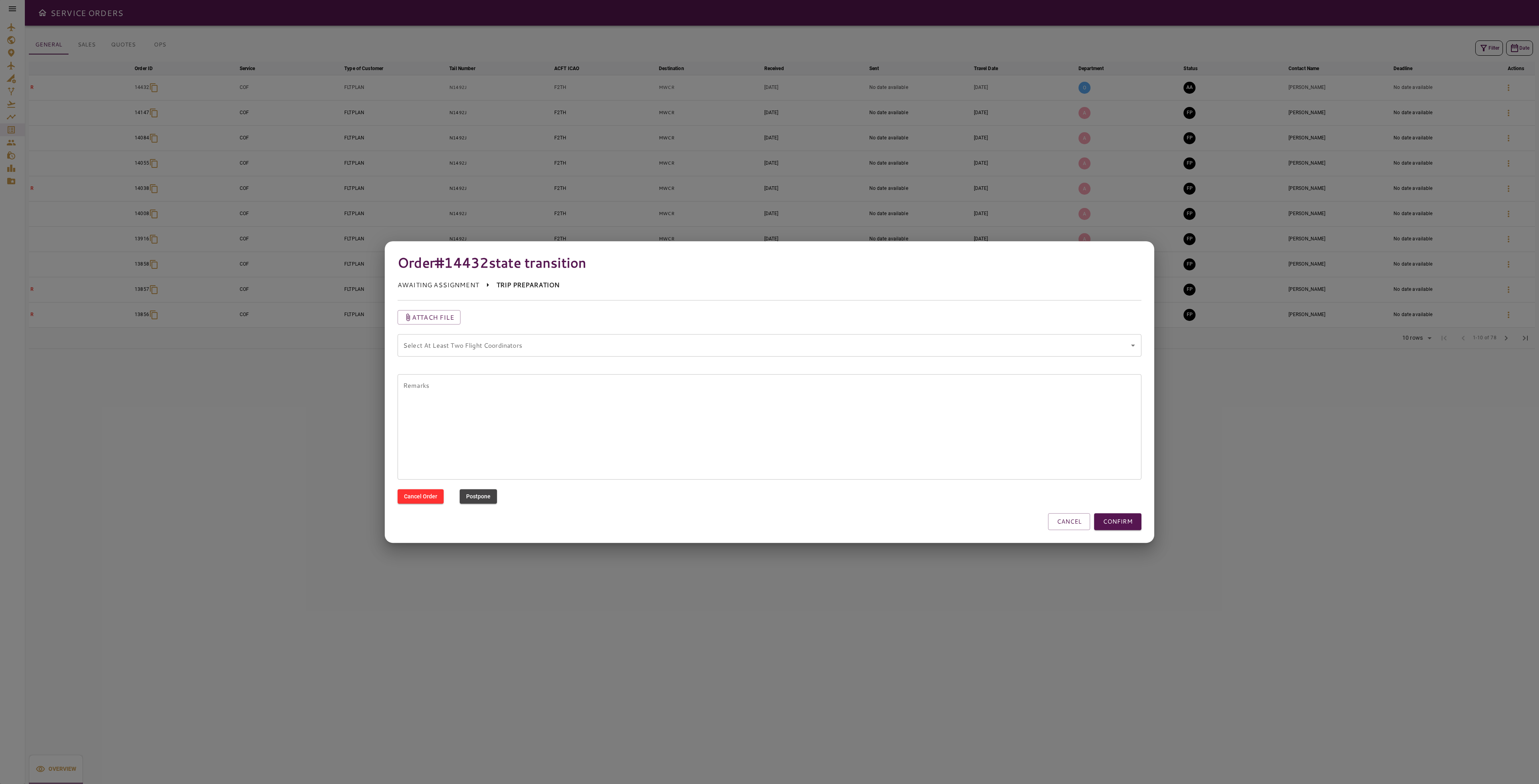  Describe the element at coordinates (770, 263) in the screenshot. I see `h4: Order #14432 state transition` at that location.